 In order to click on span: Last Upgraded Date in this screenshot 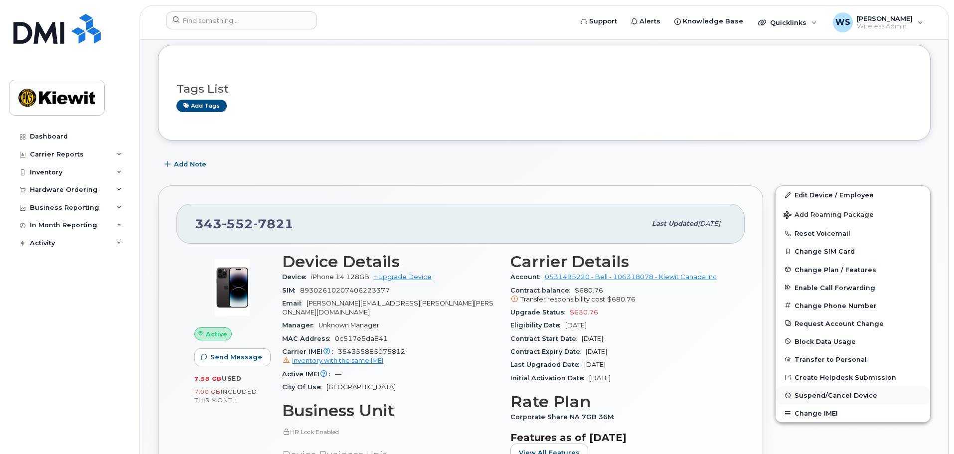, I will do `click(547, 364)`.